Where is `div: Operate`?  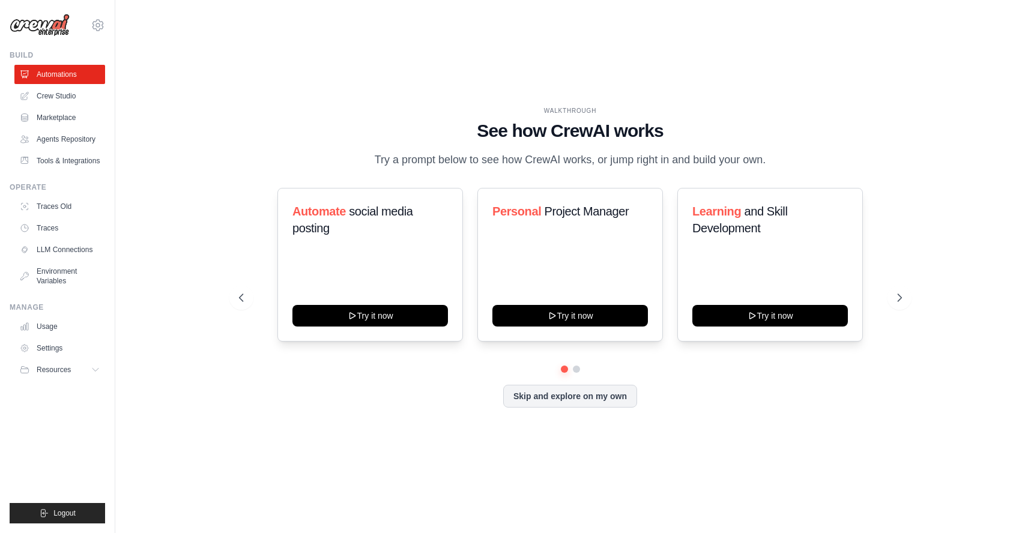
div: Operate is located at coordinates (57, 187).